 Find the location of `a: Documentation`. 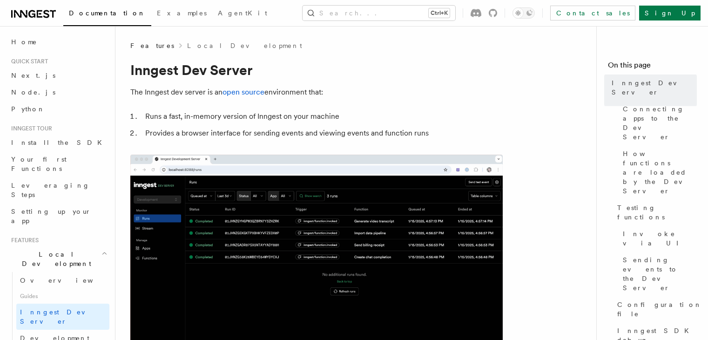

a: Documentation is located at coordinates (107, 14).